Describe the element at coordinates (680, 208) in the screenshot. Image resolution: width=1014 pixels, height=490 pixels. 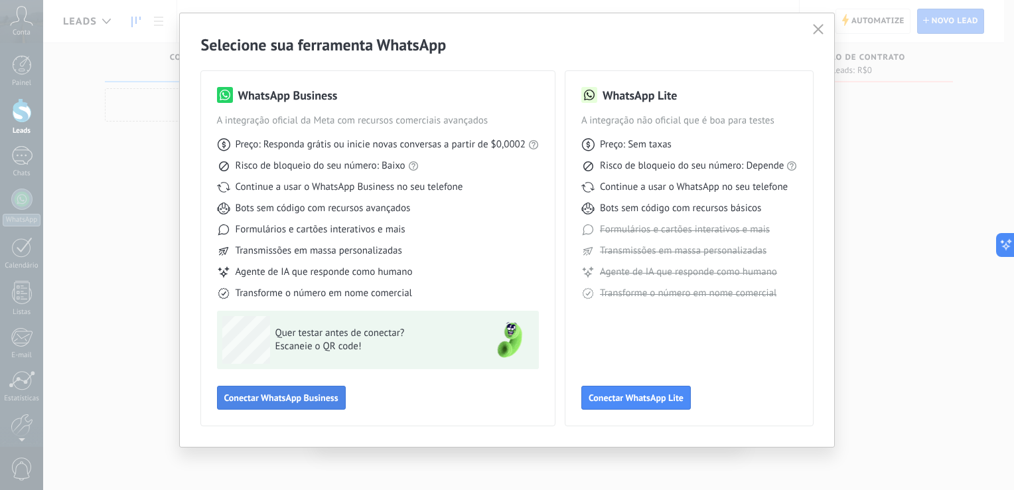
I see `span: Bots sem código com recursos básicos` at that location.